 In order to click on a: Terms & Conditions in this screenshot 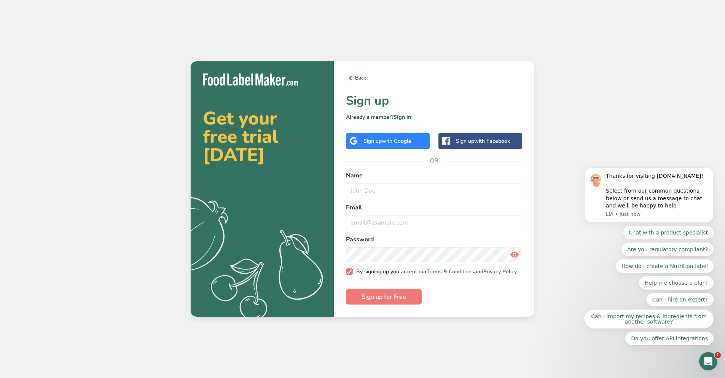, I will do `click(450, 271)`.